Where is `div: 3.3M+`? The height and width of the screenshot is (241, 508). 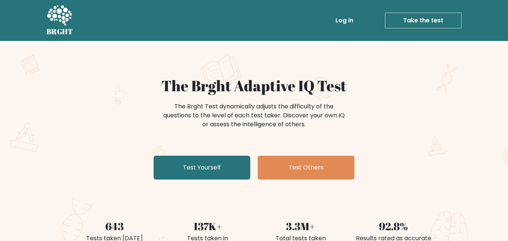 div: 3.3M+ is located at coordinates (301, 226).